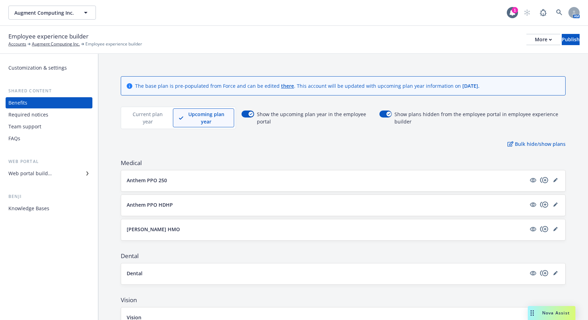 This screenshot has height=320, width=588. Describe the element at coordinates (206, 118) in the screenshot. I see `p: Upcoming plan year` at that location.